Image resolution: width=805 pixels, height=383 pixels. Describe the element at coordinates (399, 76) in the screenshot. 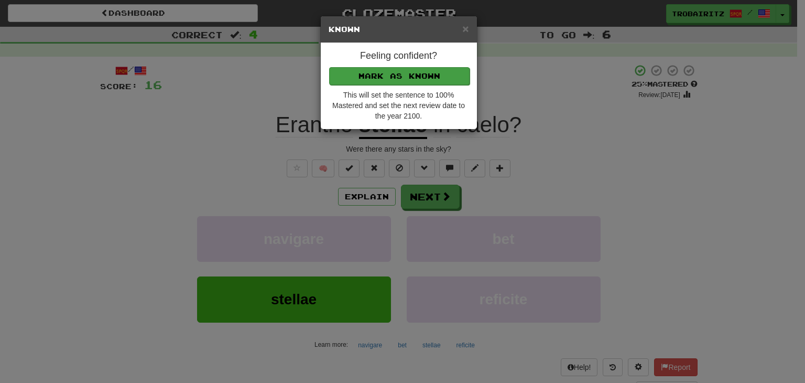

I see `button: Mark as Known` at that location.